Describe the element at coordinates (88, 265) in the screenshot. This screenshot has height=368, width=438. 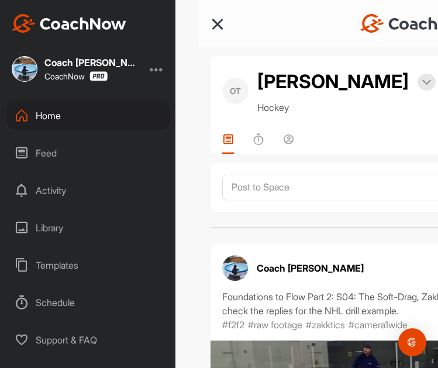
I see `div: Templates` at that location.